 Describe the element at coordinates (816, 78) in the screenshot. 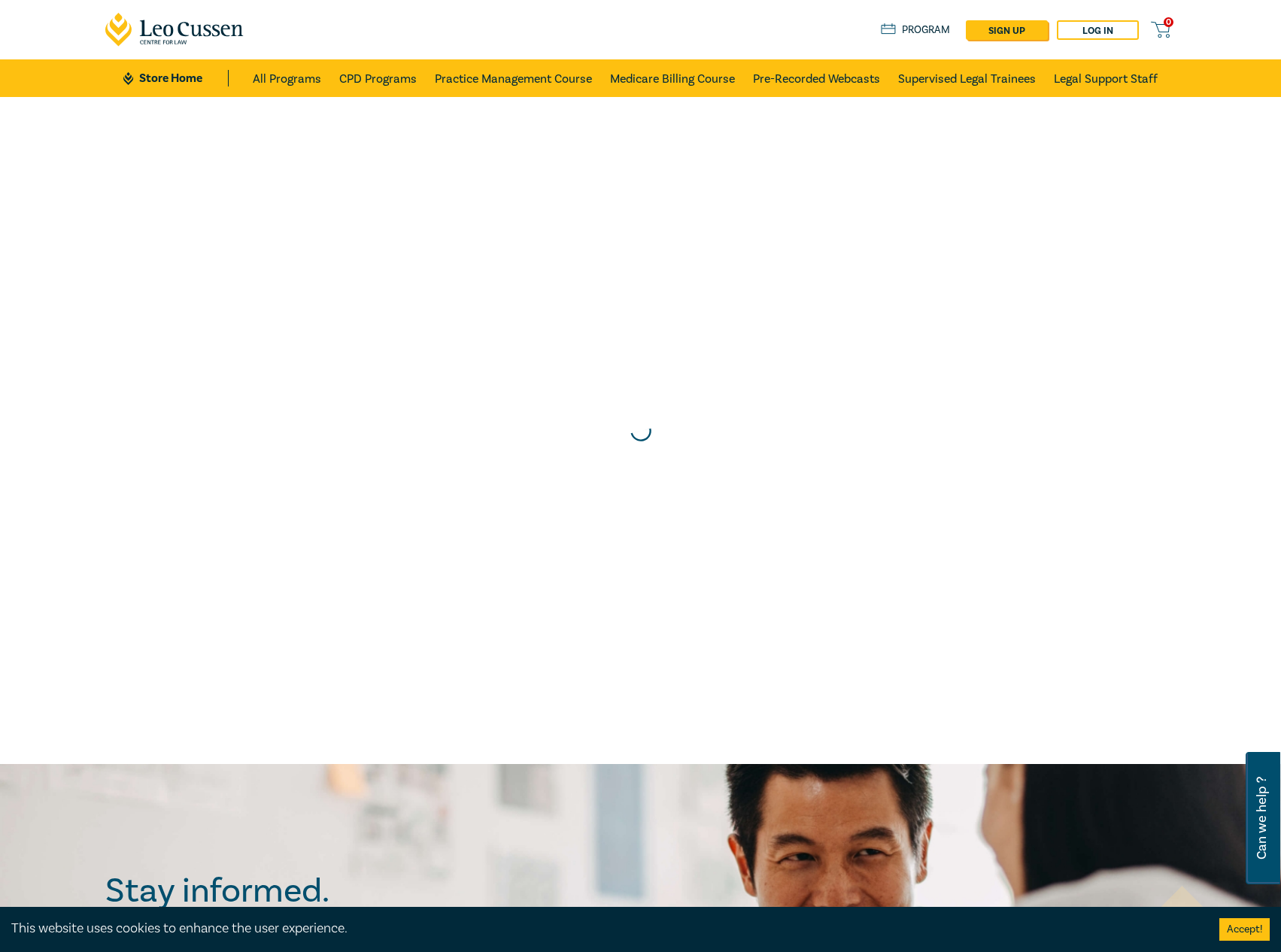

I see `a: Pre-Recorded Webcasts` at that location.